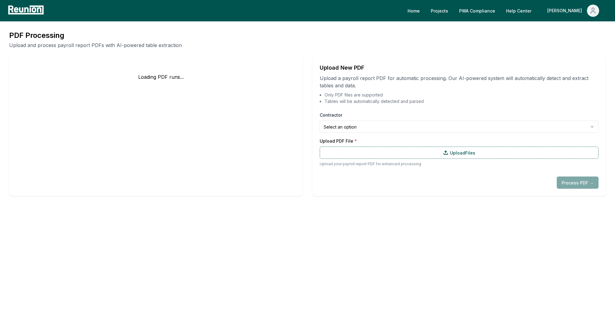 The image size is (615, 335). What do you see at coordinates (459, 141) in the screenshot?
I see `label: Upload PDF File` at bounding box center [459, 141].